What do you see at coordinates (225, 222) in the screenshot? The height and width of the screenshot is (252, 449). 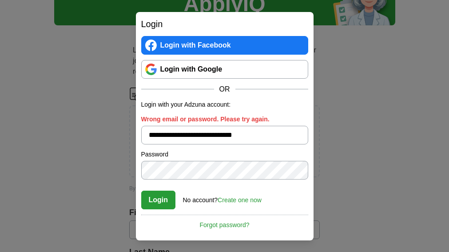 I see `a: Forgot password?` at bounding box center [225, 222].